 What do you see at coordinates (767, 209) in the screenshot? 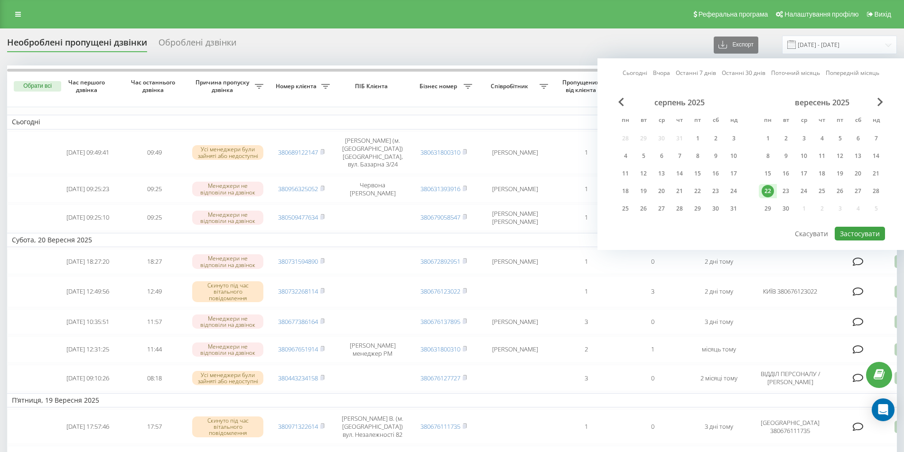
I see `div: 29` at bounding box center [767, 209].